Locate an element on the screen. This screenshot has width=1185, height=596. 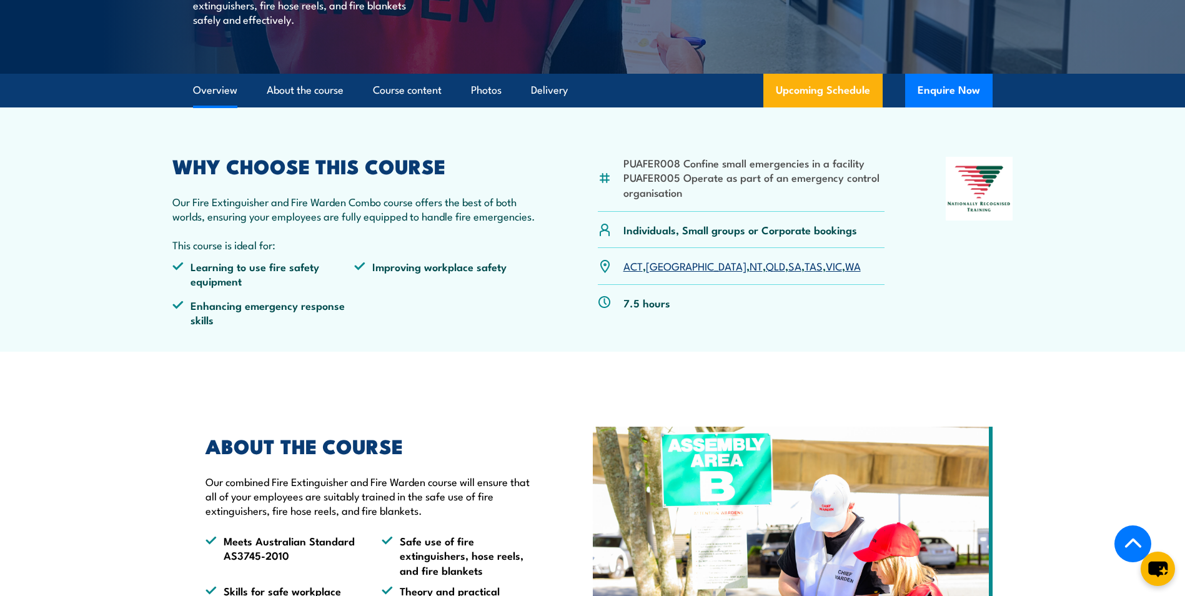
p: This course is ideal for: is located at coordinates (355, 244).